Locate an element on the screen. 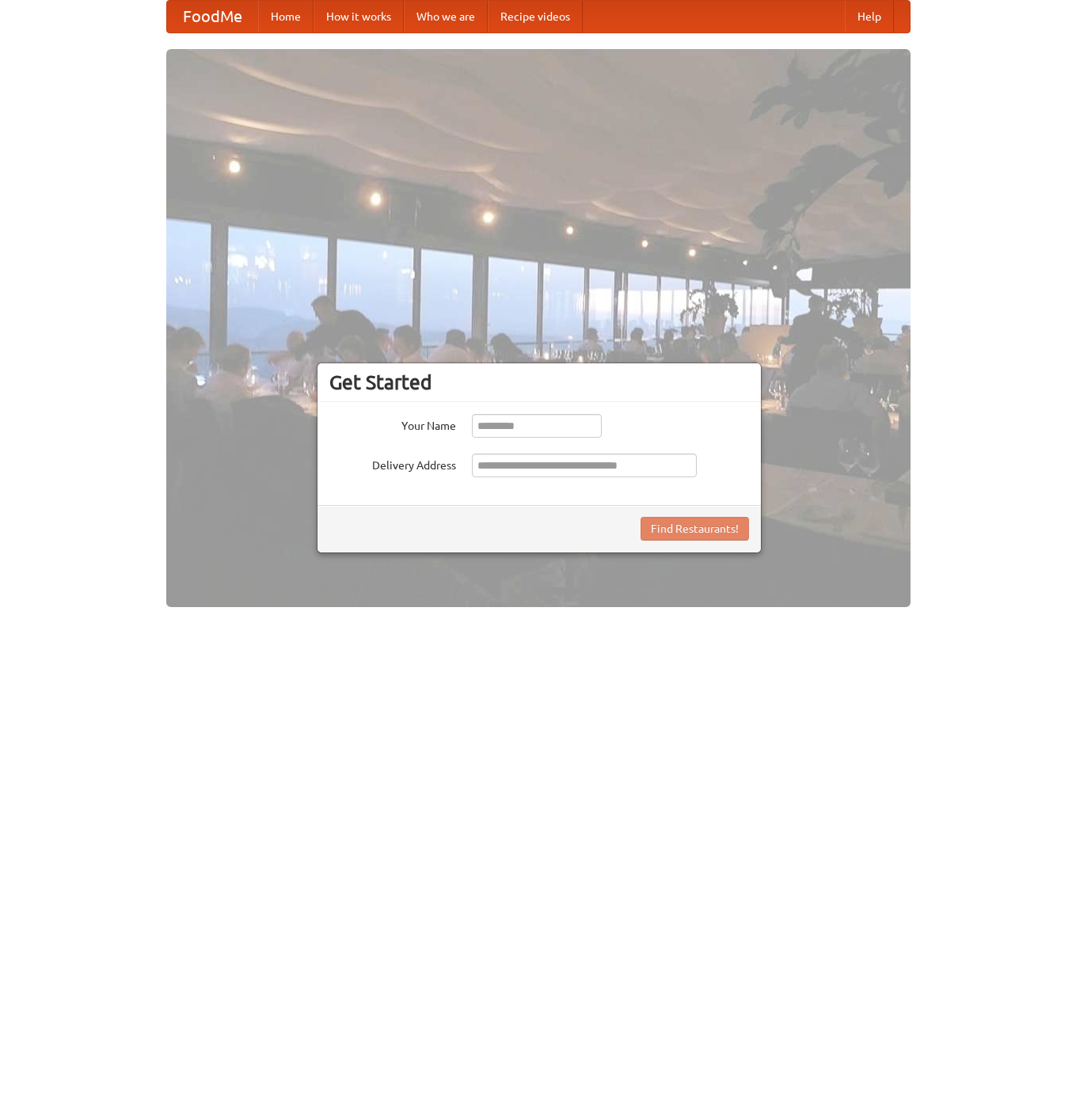  a: How it works is located at coordinates (359, 16).